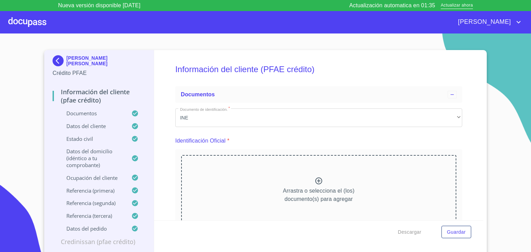 The height and width of the screenshot is (252, 531). What do you see at coordinates (92, 203) in the screenshot?
I see `p: Referencia (segunda)` at bounding box center [92, 203].